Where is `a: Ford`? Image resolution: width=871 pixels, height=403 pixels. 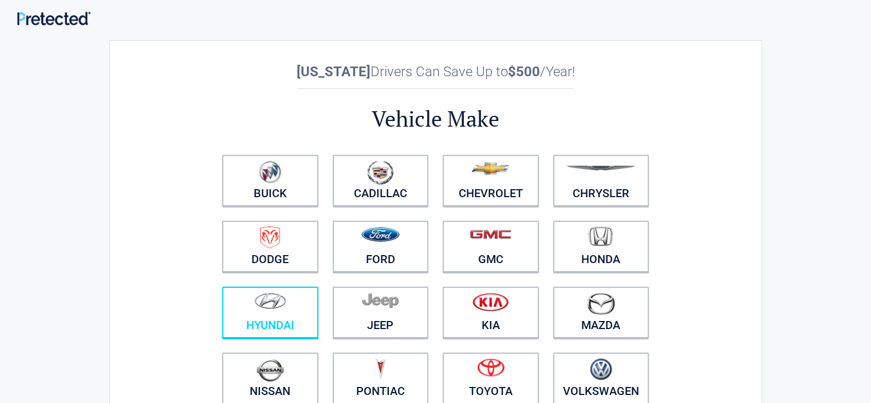
a: Ford is located at coordinates (381, 246).